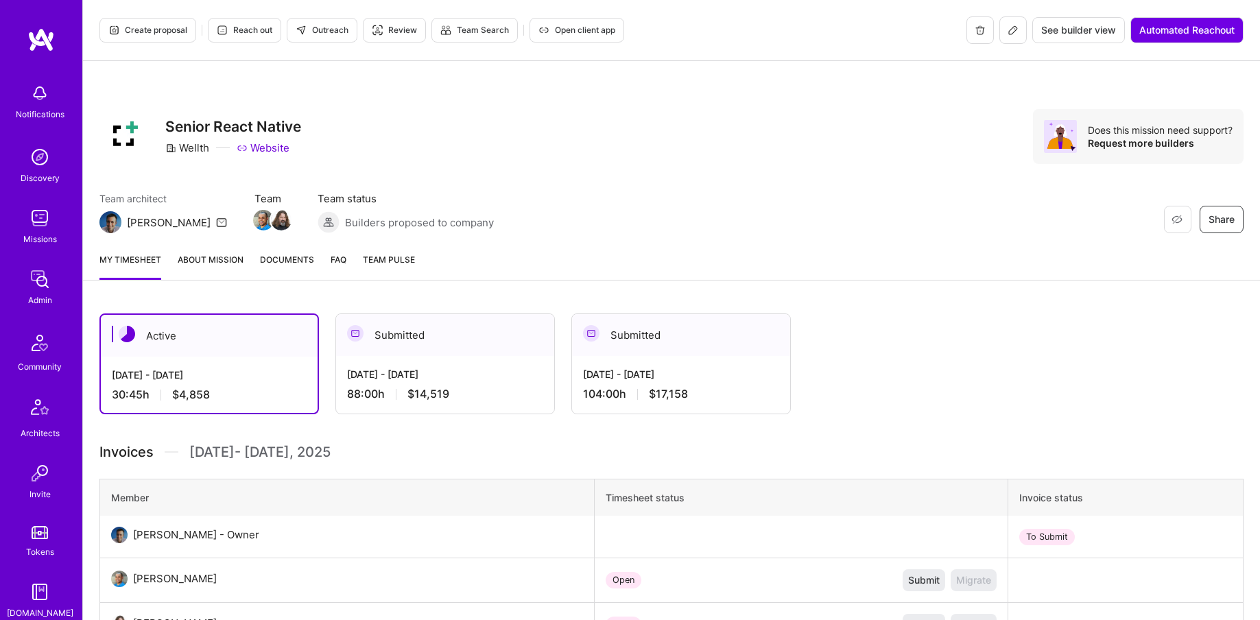  What do you see at coordinates (1078, 30) in the screenshot?
I see `button: See builder view` at bounding box center [1078, 30].